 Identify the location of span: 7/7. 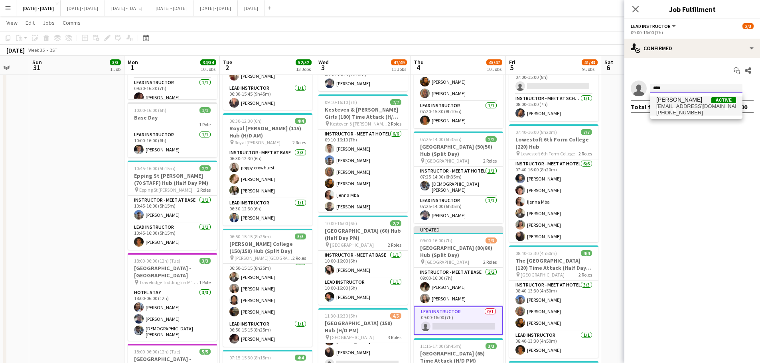
(586, 132).